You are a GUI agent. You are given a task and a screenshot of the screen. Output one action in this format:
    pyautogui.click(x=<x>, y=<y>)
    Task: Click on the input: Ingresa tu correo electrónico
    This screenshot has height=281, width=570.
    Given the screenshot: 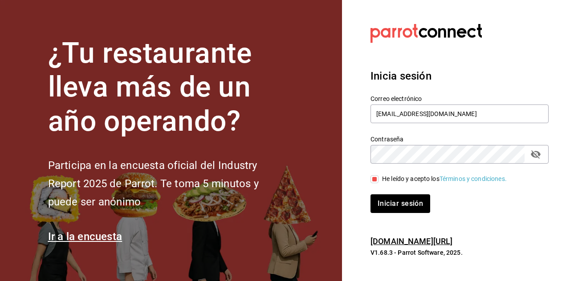 What is the action you would take?
    pyautogui.click(x=460, y=114)
    